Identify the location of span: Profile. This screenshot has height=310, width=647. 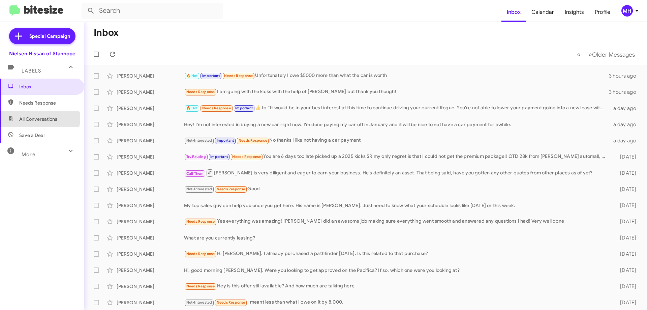
(603, 12).